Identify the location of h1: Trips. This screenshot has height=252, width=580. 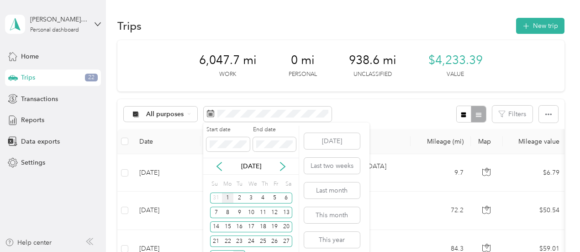
(129, 26).